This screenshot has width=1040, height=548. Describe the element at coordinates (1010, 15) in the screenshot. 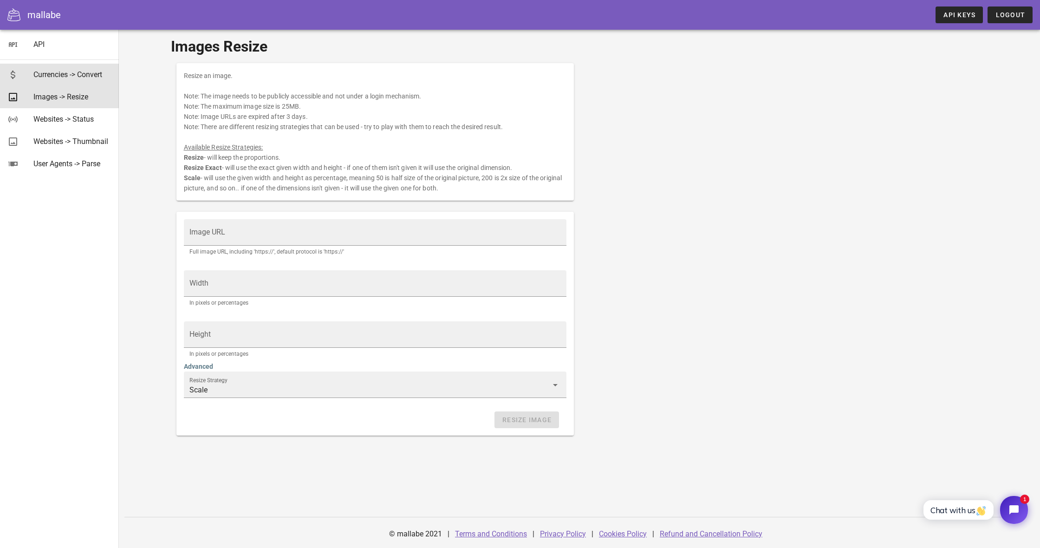

I see `button: Logout` at that location.